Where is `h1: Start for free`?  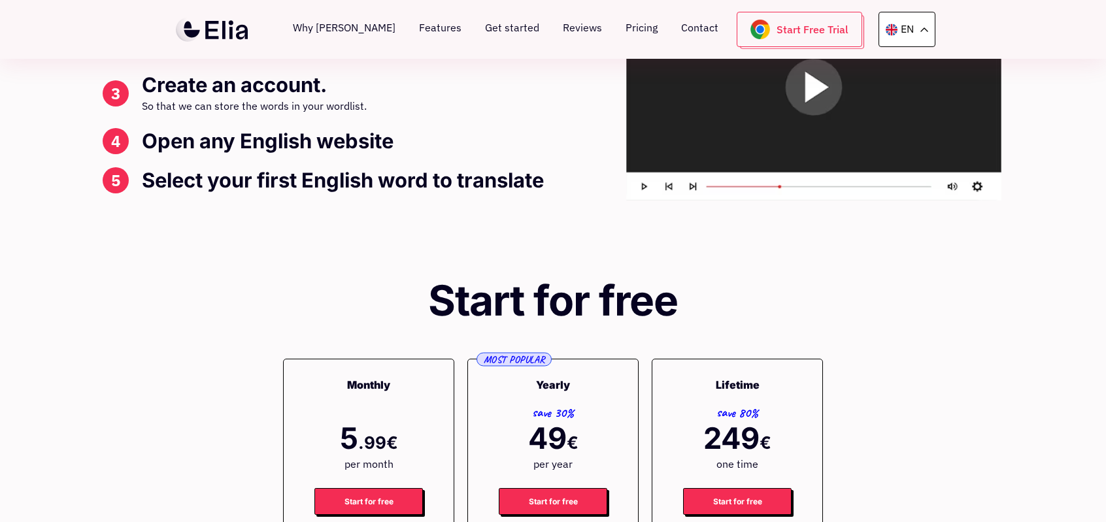 h1: Start for free is located at coordinates (553, 301).